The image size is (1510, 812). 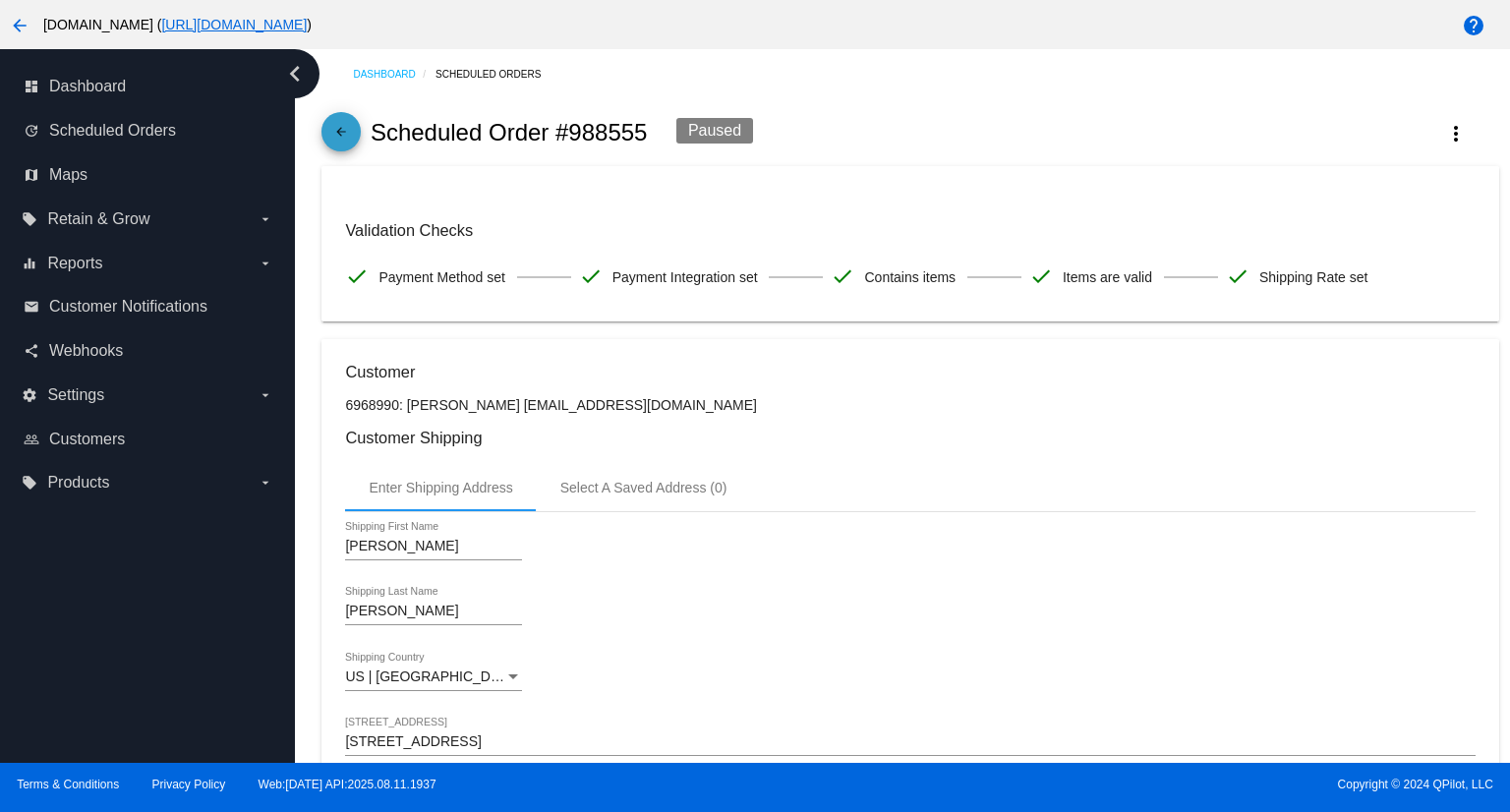 What do you see at coordinates (31, 307) in the screenshot?
I see `i: email` at bounding box center [31, 307].